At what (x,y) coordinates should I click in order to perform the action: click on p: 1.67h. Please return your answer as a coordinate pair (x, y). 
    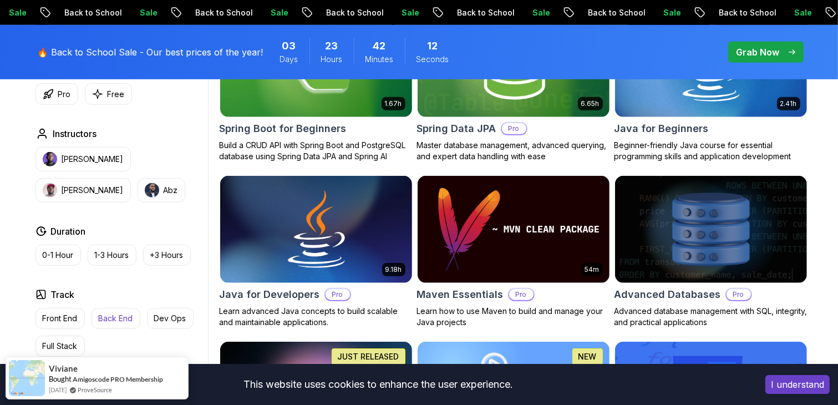
    Looking at the image, I should click on (393, 104).